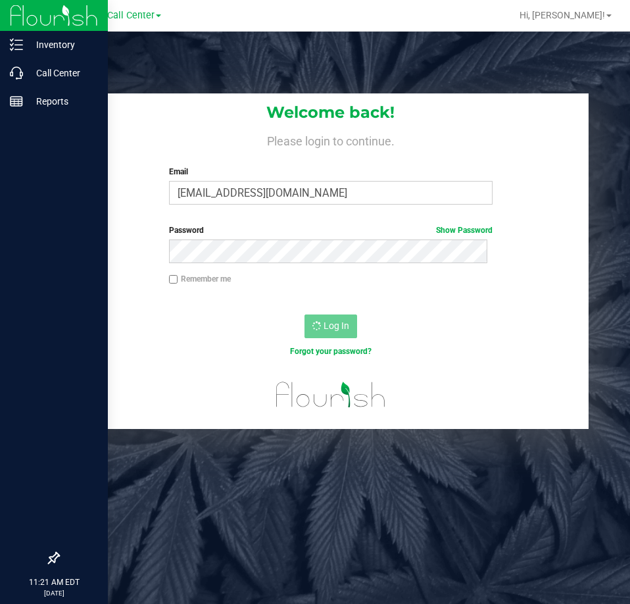 The width and height of the screenshot is (630, 604). What do you see at coordinates (131, 15) in the screenshot?
I see `span: Call Center` at bounding box center [131, 15].